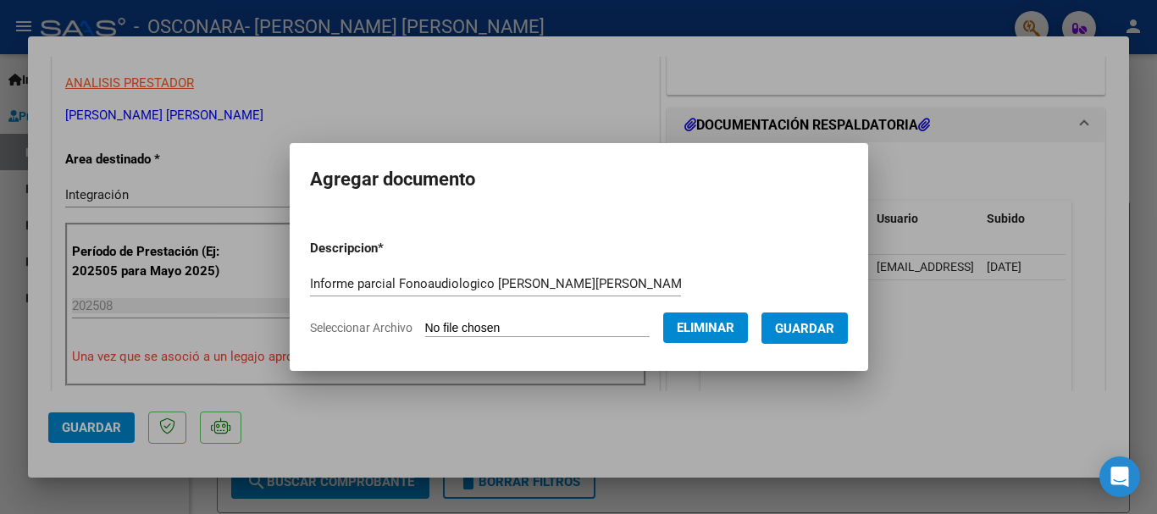 The width and height of the screenshot is (1157, 514). Describe the element at coordinates (390, 248) in the screenshot. I see `p: Descripcion` at that location.